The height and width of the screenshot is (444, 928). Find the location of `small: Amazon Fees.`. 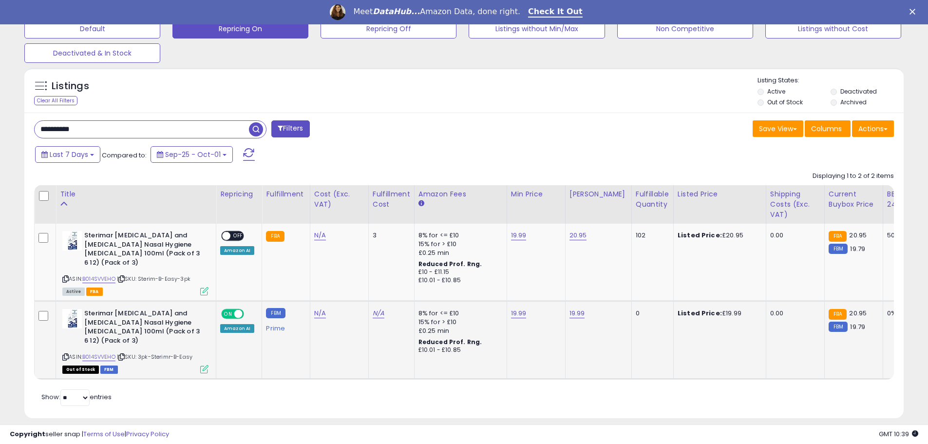

small: Amazon Fees. is located at coordinates (422, 204).